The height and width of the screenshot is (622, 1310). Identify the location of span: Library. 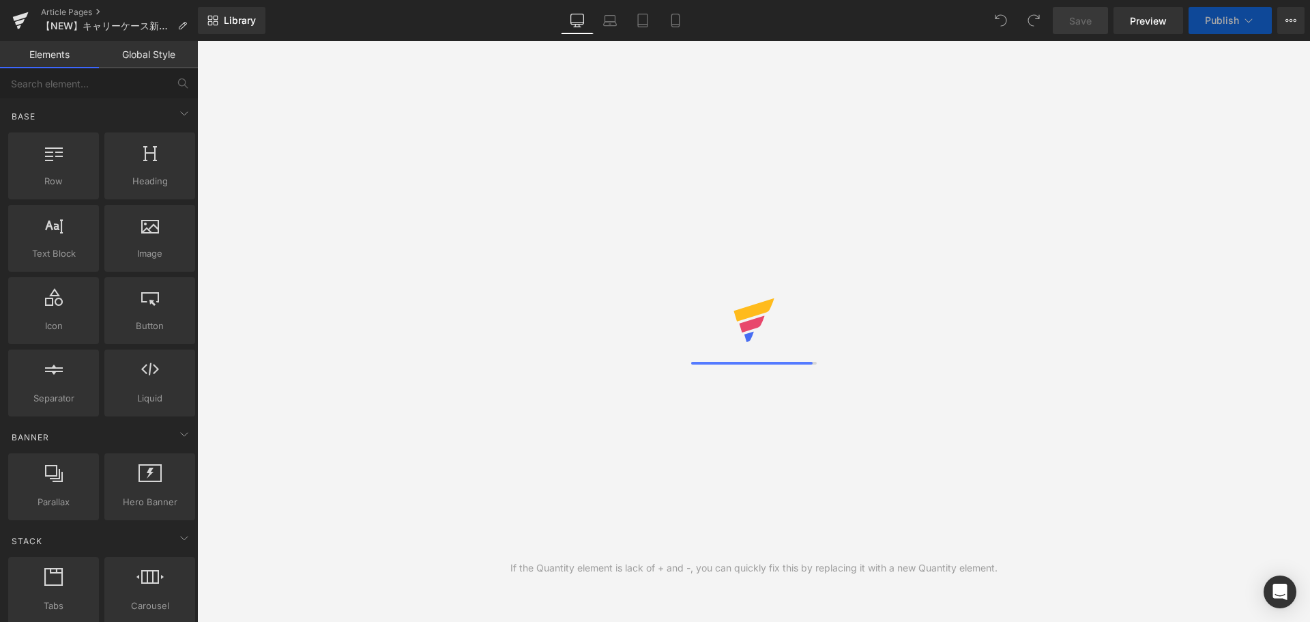
(239, 20).